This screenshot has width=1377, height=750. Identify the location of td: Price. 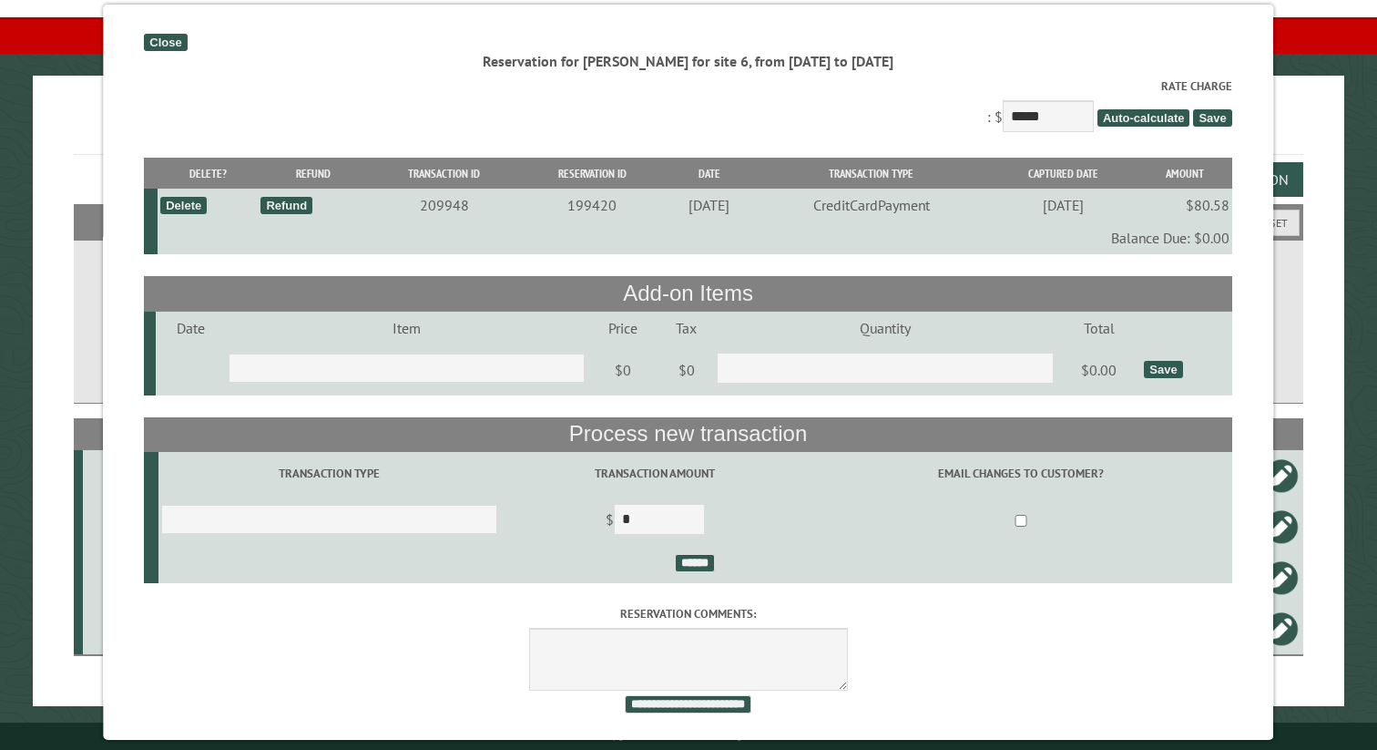
(623, 328).